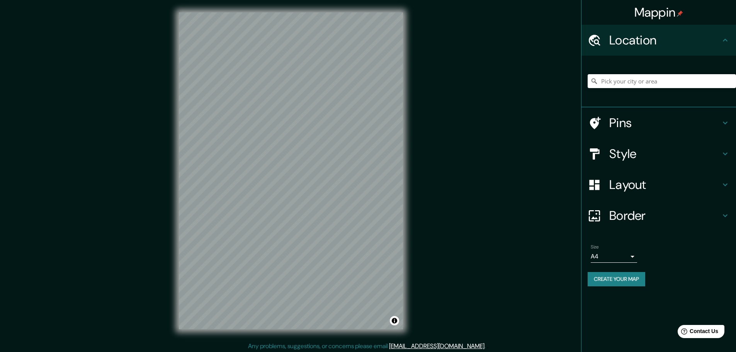 Image resolution: width=736 pixels, height=352 pixels. What do you see at coordinates (658, 154) in the screenshot?
I see `div: Style` at bounding box center [658, 154].